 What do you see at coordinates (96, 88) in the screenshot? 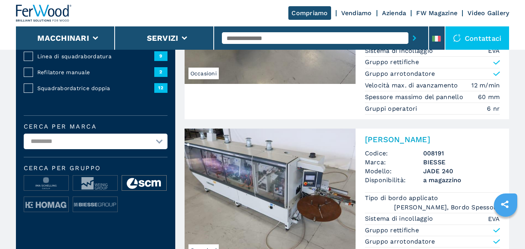
I see `span: Squadrabordatrice doppia` at bounding box center [96, 88].